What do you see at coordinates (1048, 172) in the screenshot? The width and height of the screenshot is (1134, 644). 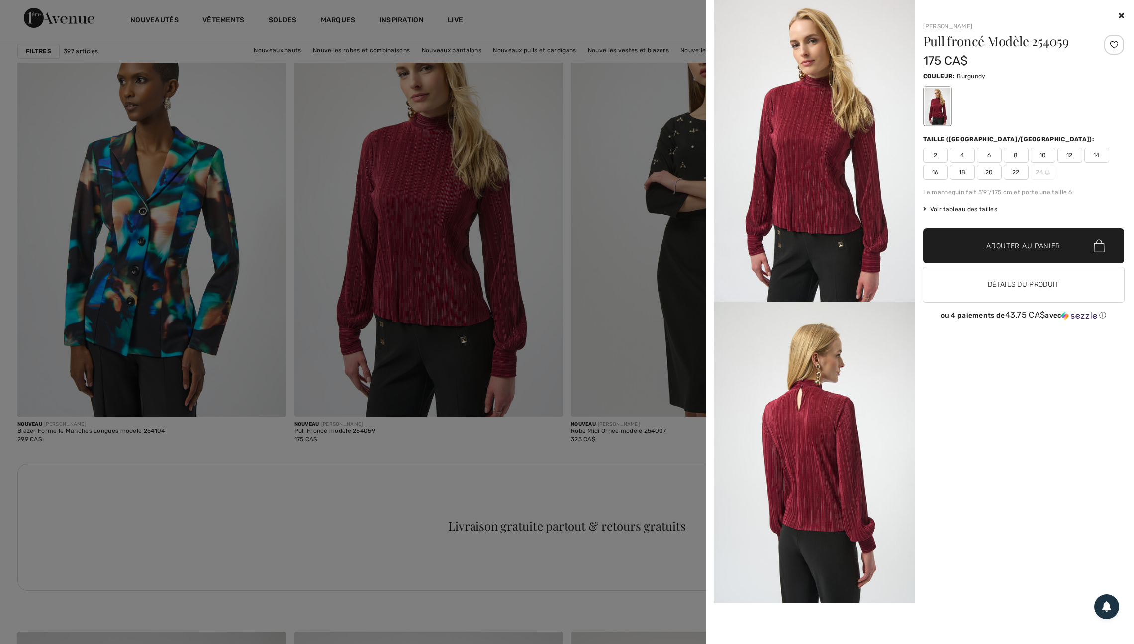 I see `img: ring-m.svg` at bounding box center [1048, 172].